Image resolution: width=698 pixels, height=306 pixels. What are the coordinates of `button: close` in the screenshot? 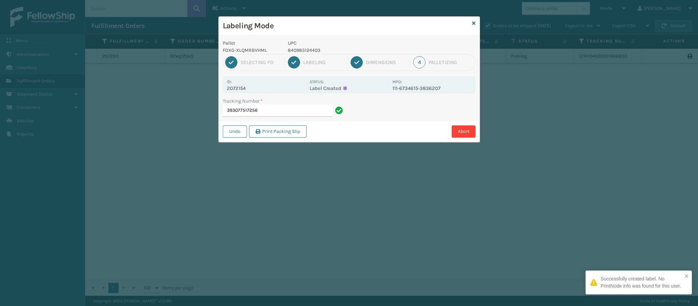 It's located at (687, 276).